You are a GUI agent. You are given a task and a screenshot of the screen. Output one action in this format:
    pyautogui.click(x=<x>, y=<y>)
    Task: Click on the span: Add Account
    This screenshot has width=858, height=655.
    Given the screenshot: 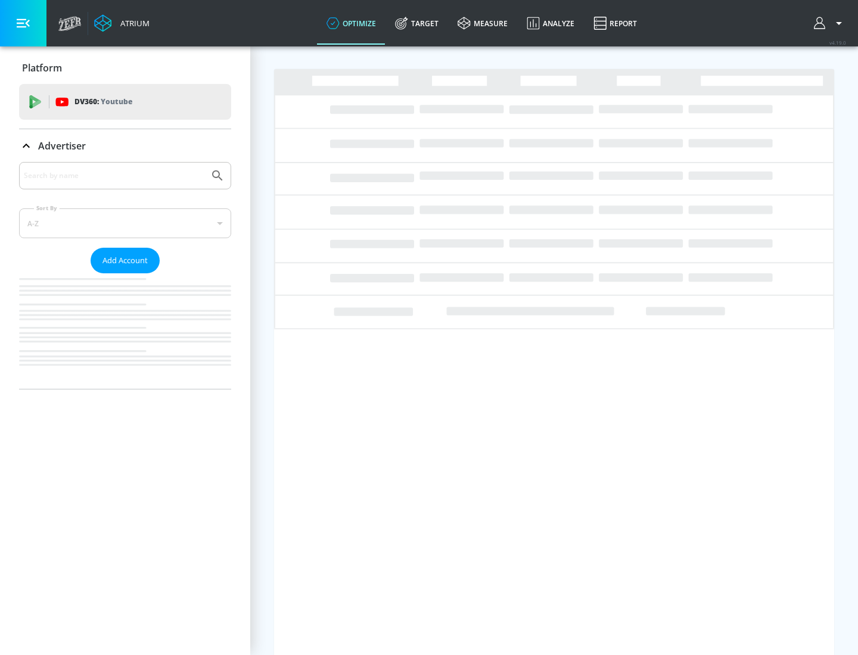 What is the action you would take?
    pyautogui.click(x=125, y=260)
    